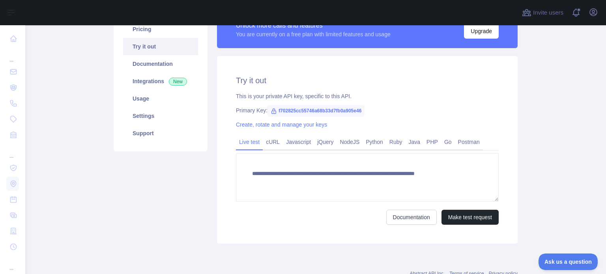 The height and width of the screenshot is (274, 606). What do you see at coordinates (375, 142) in the screenshot?
I see `a: Python` at bounding box center [375, 142].